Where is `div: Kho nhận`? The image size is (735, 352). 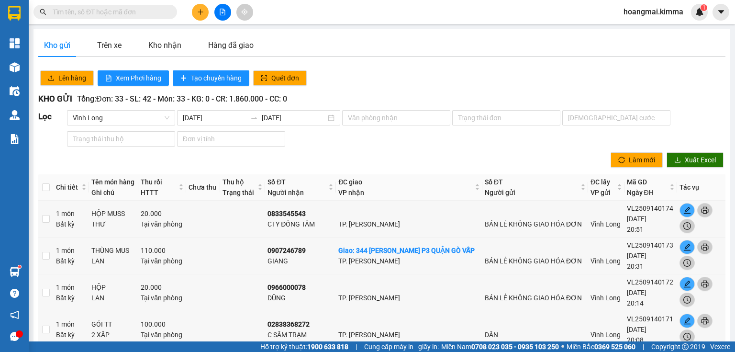 div: Kho nhận is located at coordinates (165, 45).